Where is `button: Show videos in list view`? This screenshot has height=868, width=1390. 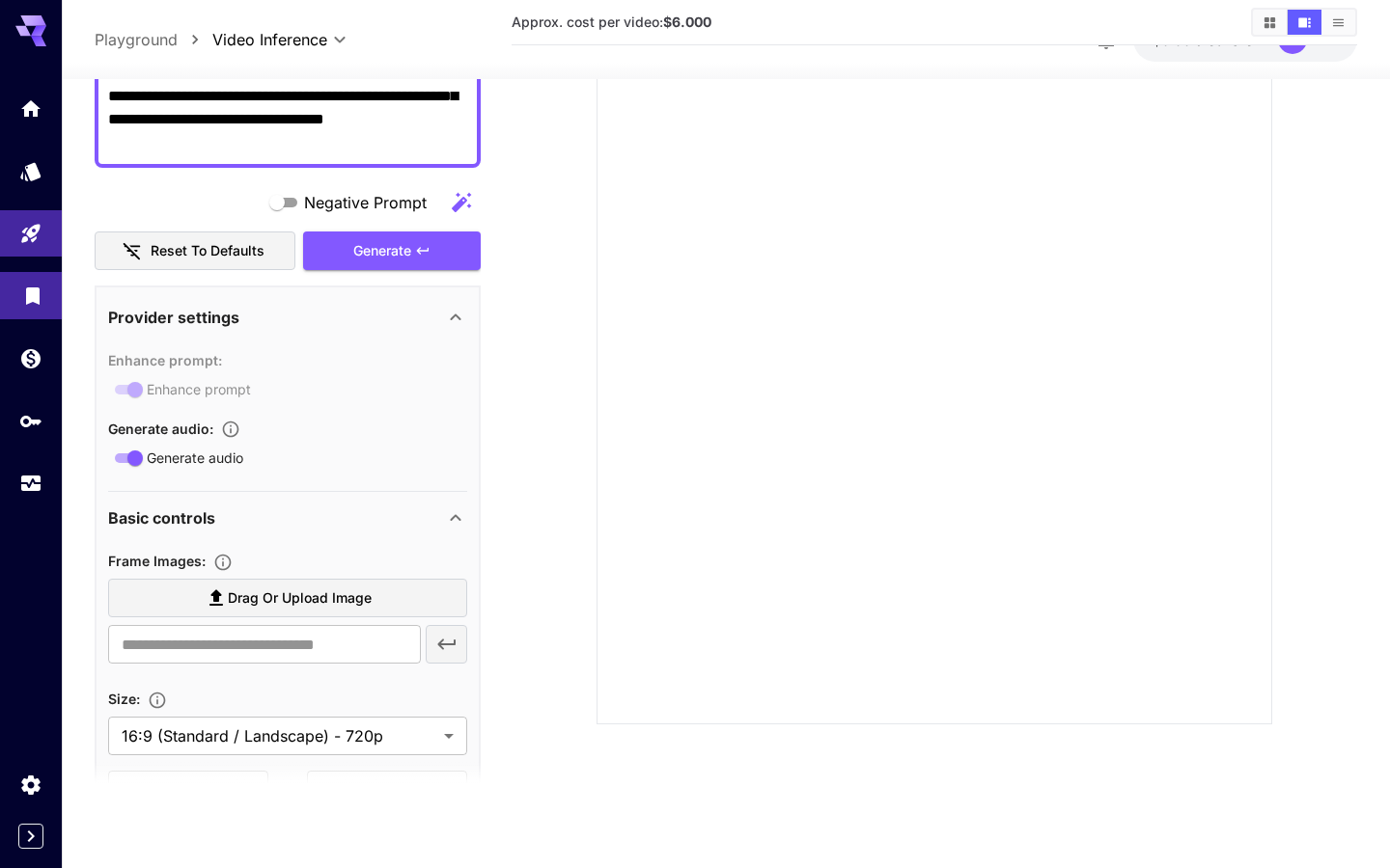
button: Show videos in list view is located at coordinates (1338, 23).